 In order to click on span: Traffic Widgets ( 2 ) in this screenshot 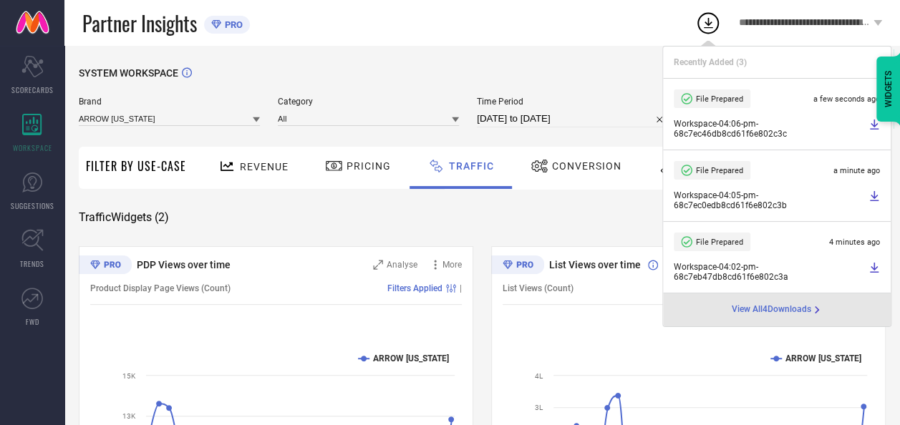, I will do `click(124, 218)`.